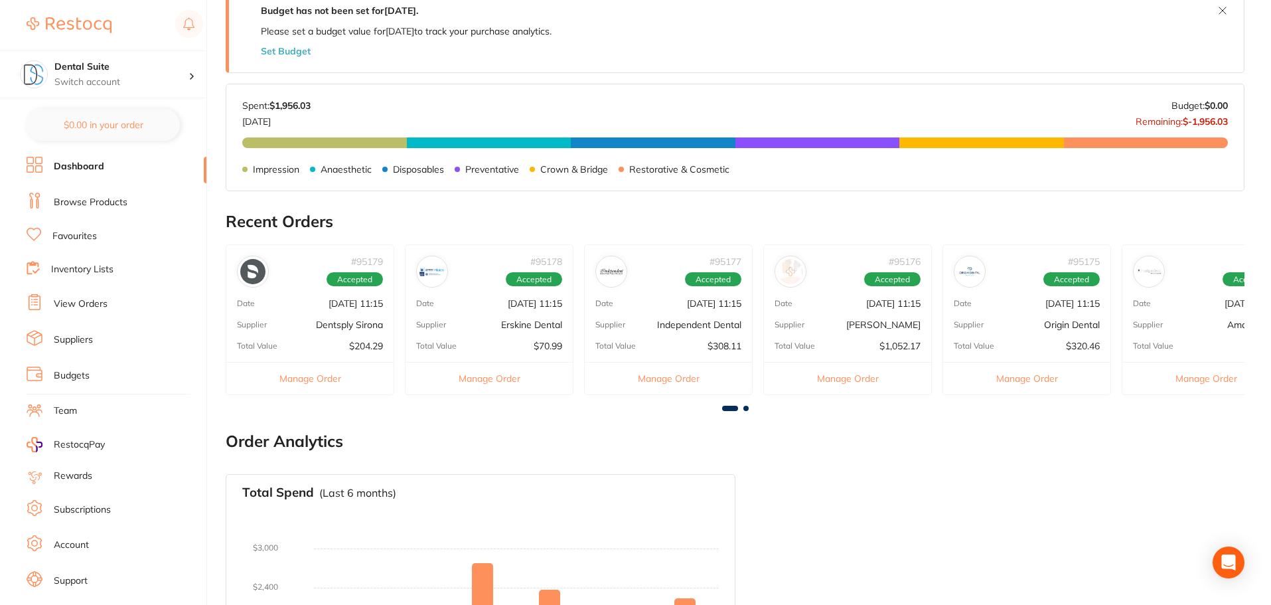 This screenshot has height=605, width=1271. I want to click on p: # 95176, so click(905, 262).